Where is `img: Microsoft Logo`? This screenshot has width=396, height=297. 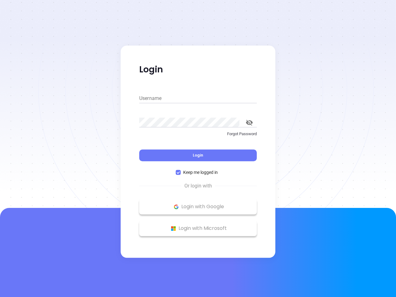
img: Microsoft Logo is located at coordinates (173, 228).